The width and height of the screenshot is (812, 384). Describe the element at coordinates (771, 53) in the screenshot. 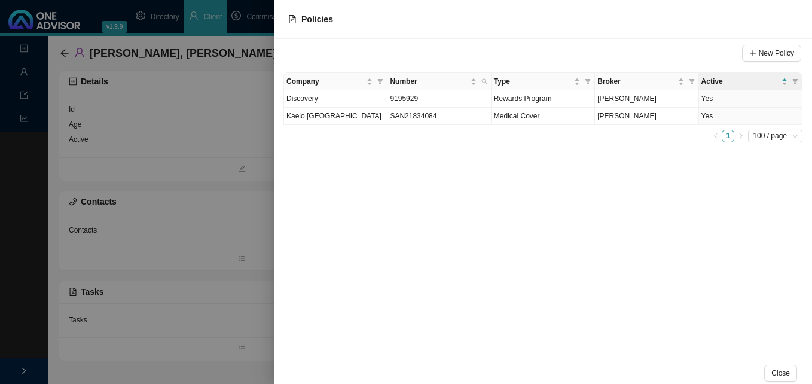

I see `button: New Policy` at that location.